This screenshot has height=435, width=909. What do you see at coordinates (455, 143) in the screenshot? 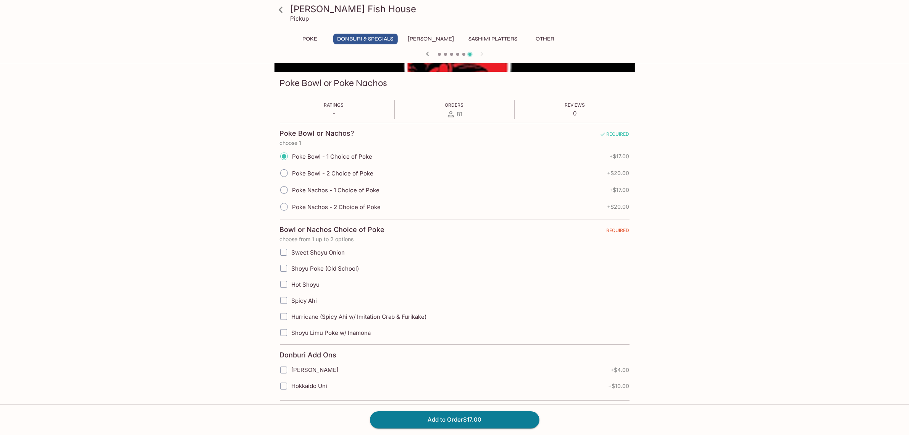
I see `p: choose 1` at bounding box center [455, 143].